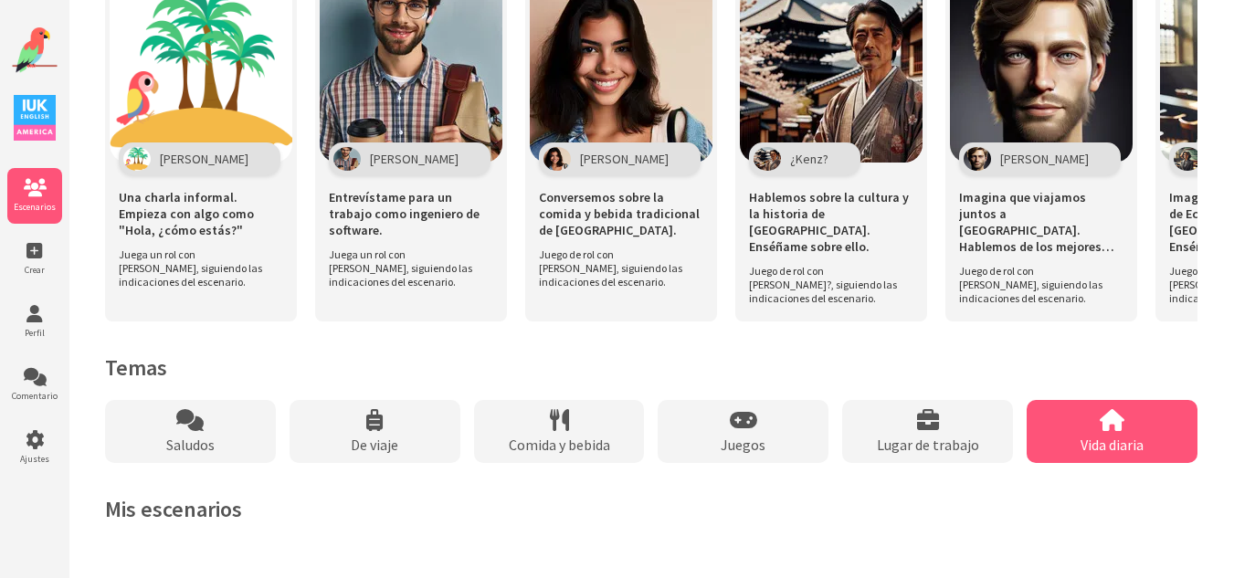 This screenshot has width=1234, height=578. Describe the element at coordinates (35, 333) in the screenshot. I see `font: Perfil` at that location.